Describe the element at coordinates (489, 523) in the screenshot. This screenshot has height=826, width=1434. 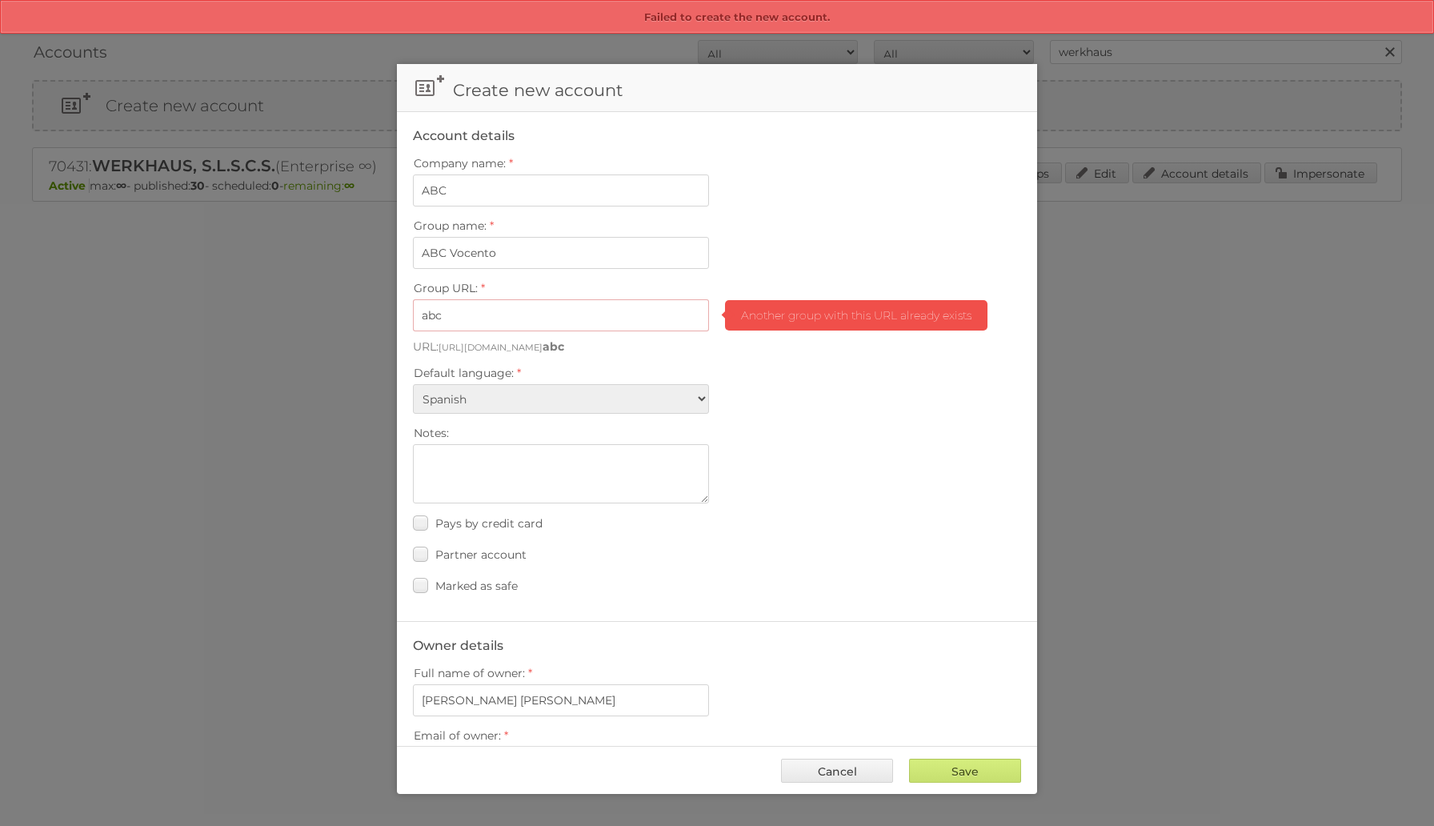
I see `span: Pays by credit card` at that location.